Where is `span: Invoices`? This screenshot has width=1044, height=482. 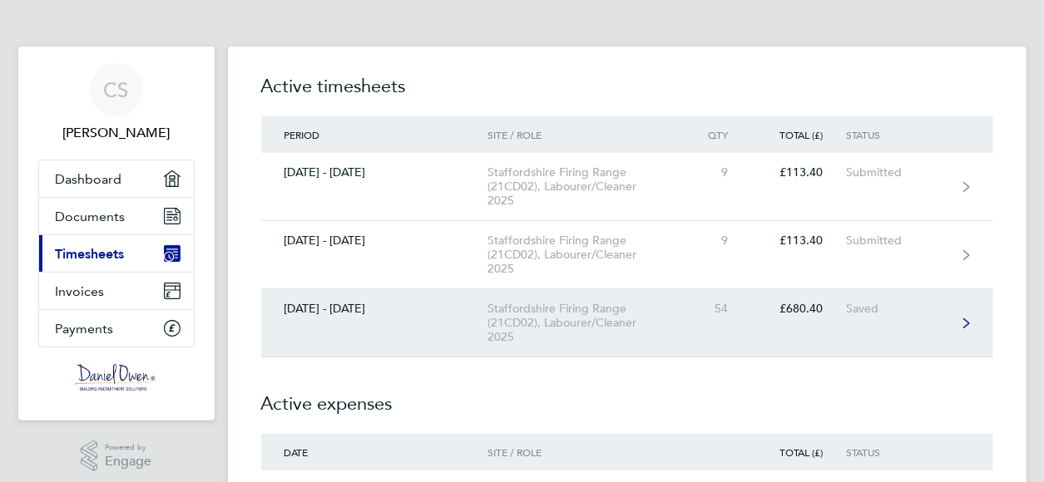 span: Invoices is located at coordinates (80, 291).